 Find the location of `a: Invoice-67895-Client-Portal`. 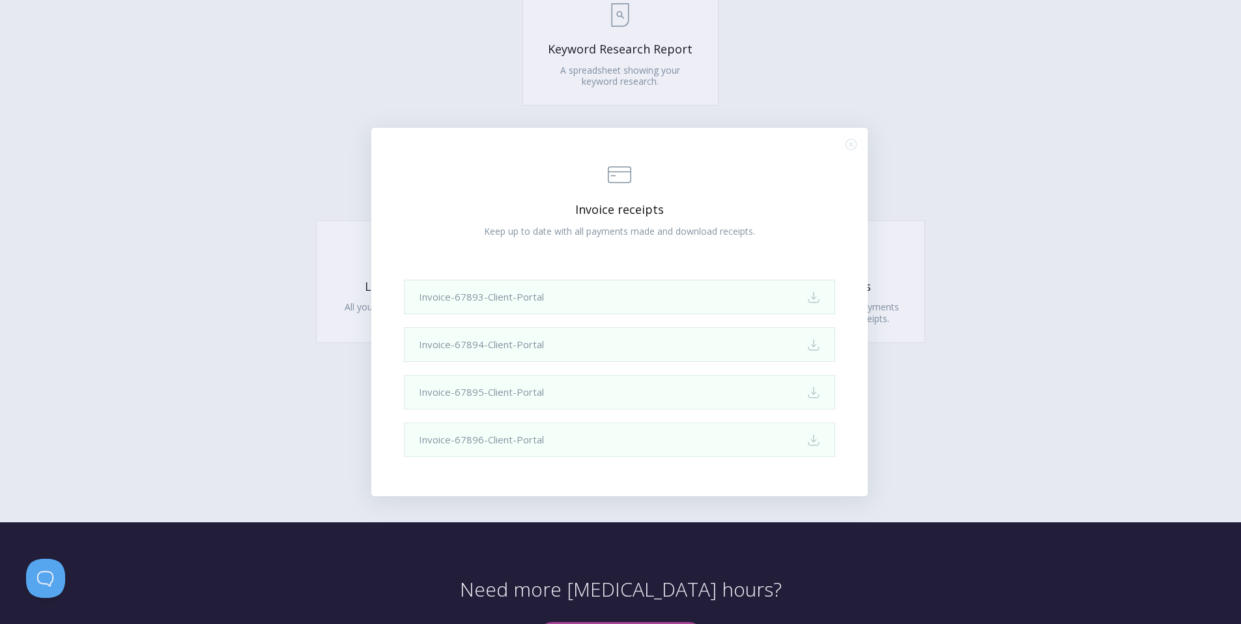

a: Invoice-67895-Client-Portal is located at coordinates (620, 392).